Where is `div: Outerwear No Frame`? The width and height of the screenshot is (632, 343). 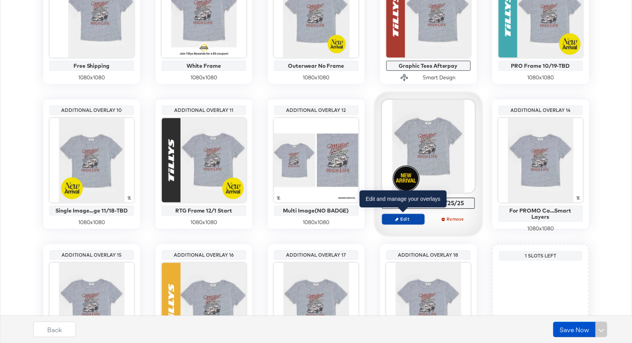
div: Outerwear No Frame is located at coordinates (316, 66).